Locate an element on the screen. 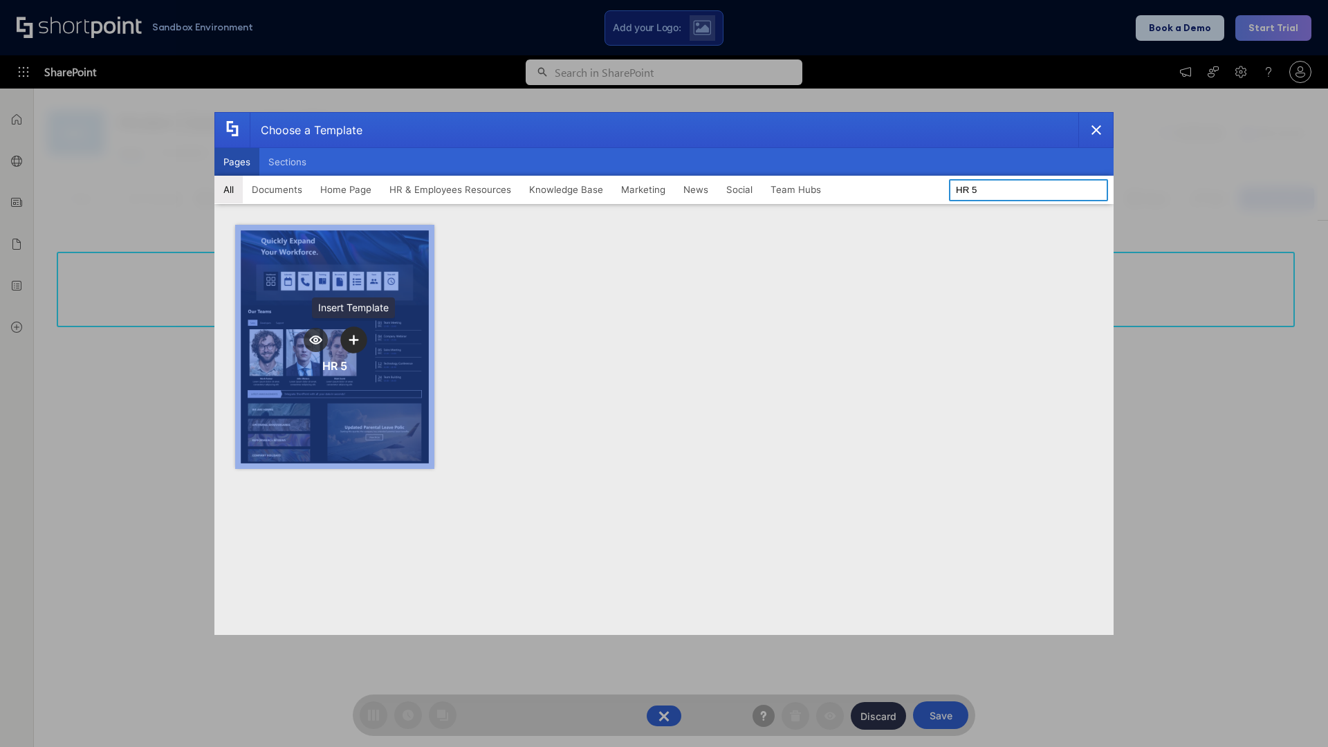  button: HR & Employees Resources is located at coordinates (450, 189).